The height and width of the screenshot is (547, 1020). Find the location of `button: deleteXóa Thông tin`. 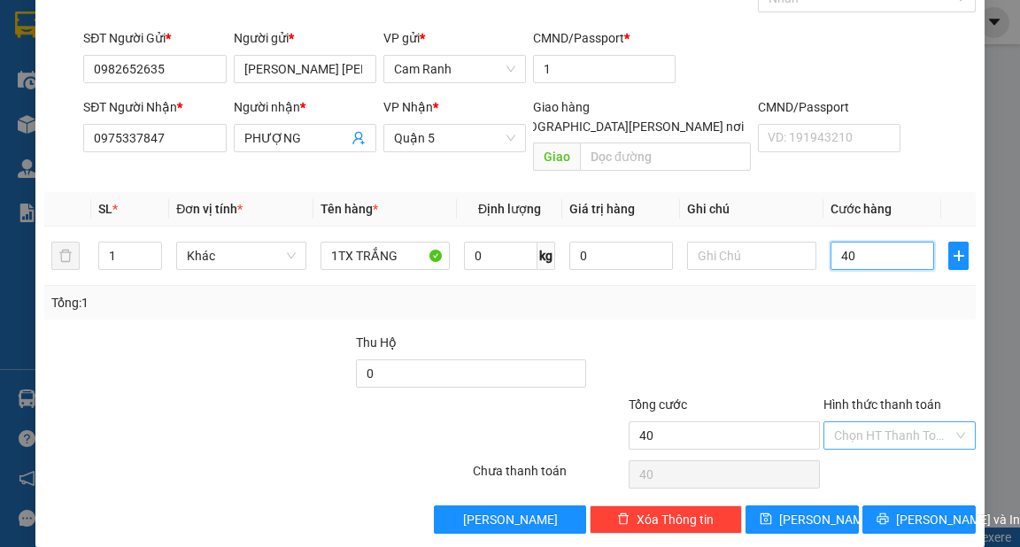

button: deleteXóa Thông tin is located at coordinates (666, 520).